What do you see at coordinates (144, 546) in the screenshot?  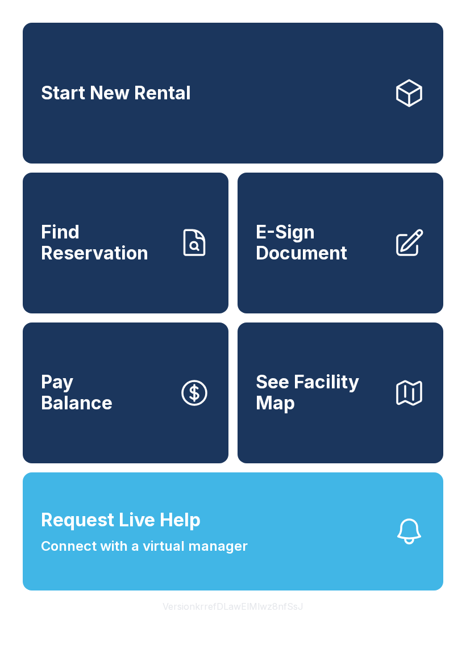 I see `span: Connect with a virtual manager` at bounding box center [144, 546].